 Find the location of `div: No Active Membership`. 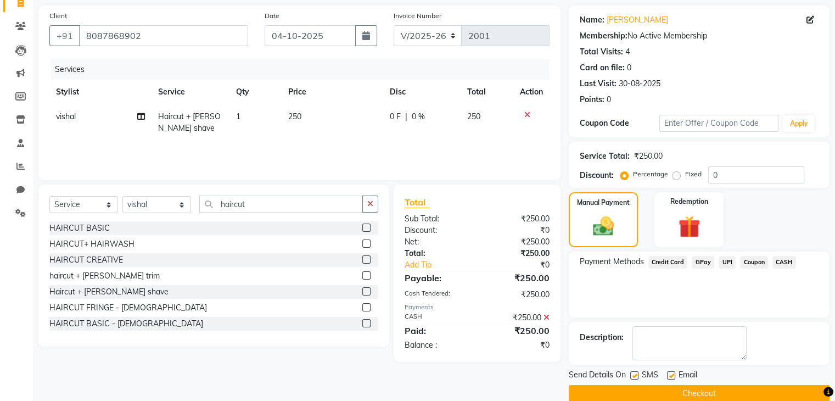

div: No Active Membership is located at coordinates (699, 36).